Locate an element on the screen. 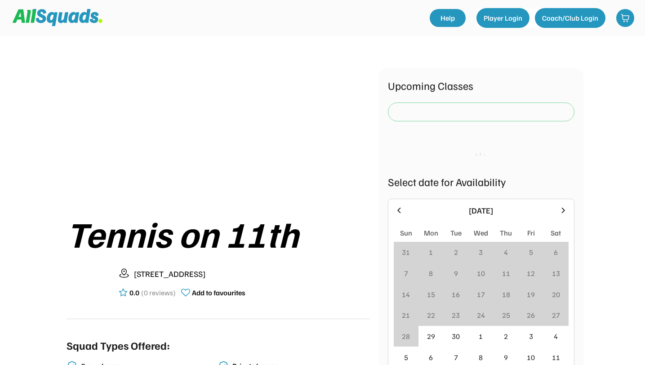  div: 16 is located at coordinates (456, 294).